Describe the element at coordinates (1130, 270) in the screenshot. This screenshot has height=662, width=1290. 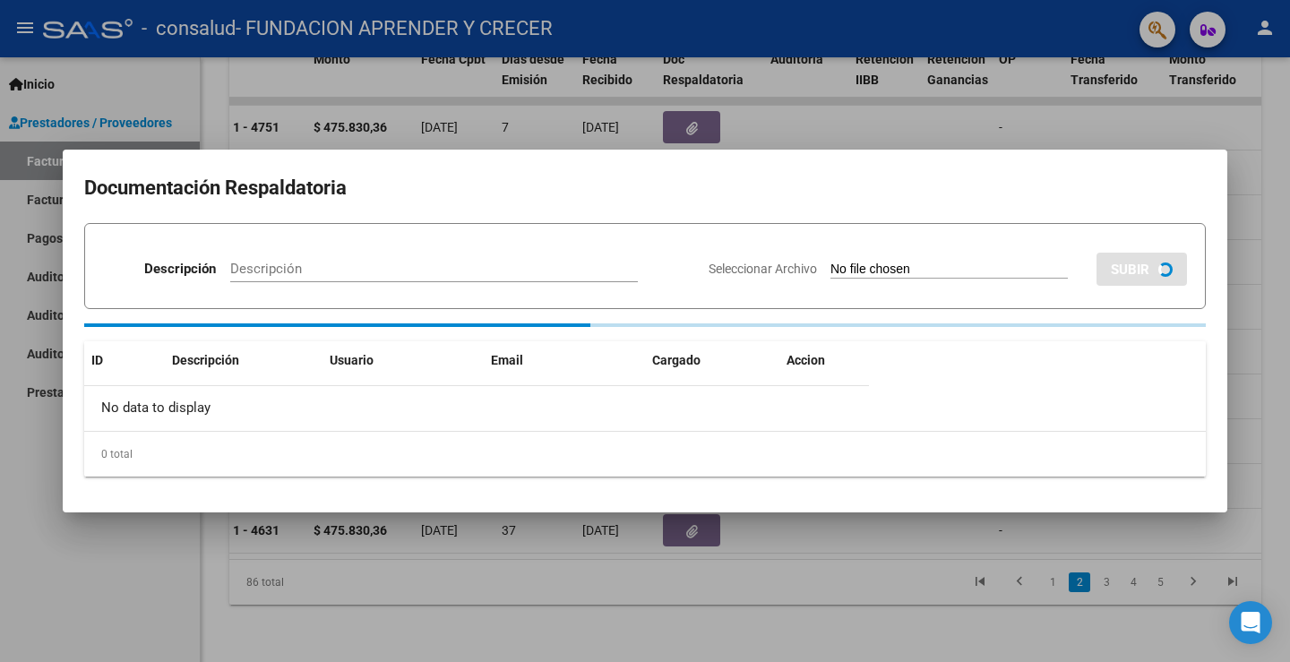
I see `span: SUBIR` at that location.